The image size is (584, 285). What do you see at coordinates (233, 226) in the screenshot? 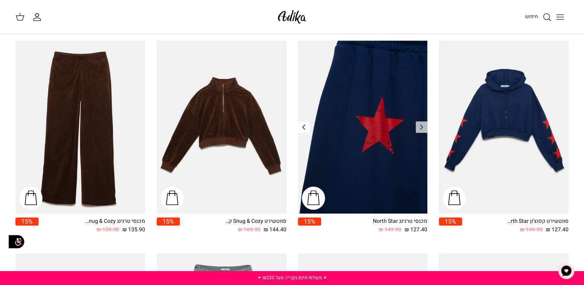
I see `a: סווטשירט Snug & Cozy קרופ 144.40 ₪ 169.90 ₪` at bounding box center [233, 226].